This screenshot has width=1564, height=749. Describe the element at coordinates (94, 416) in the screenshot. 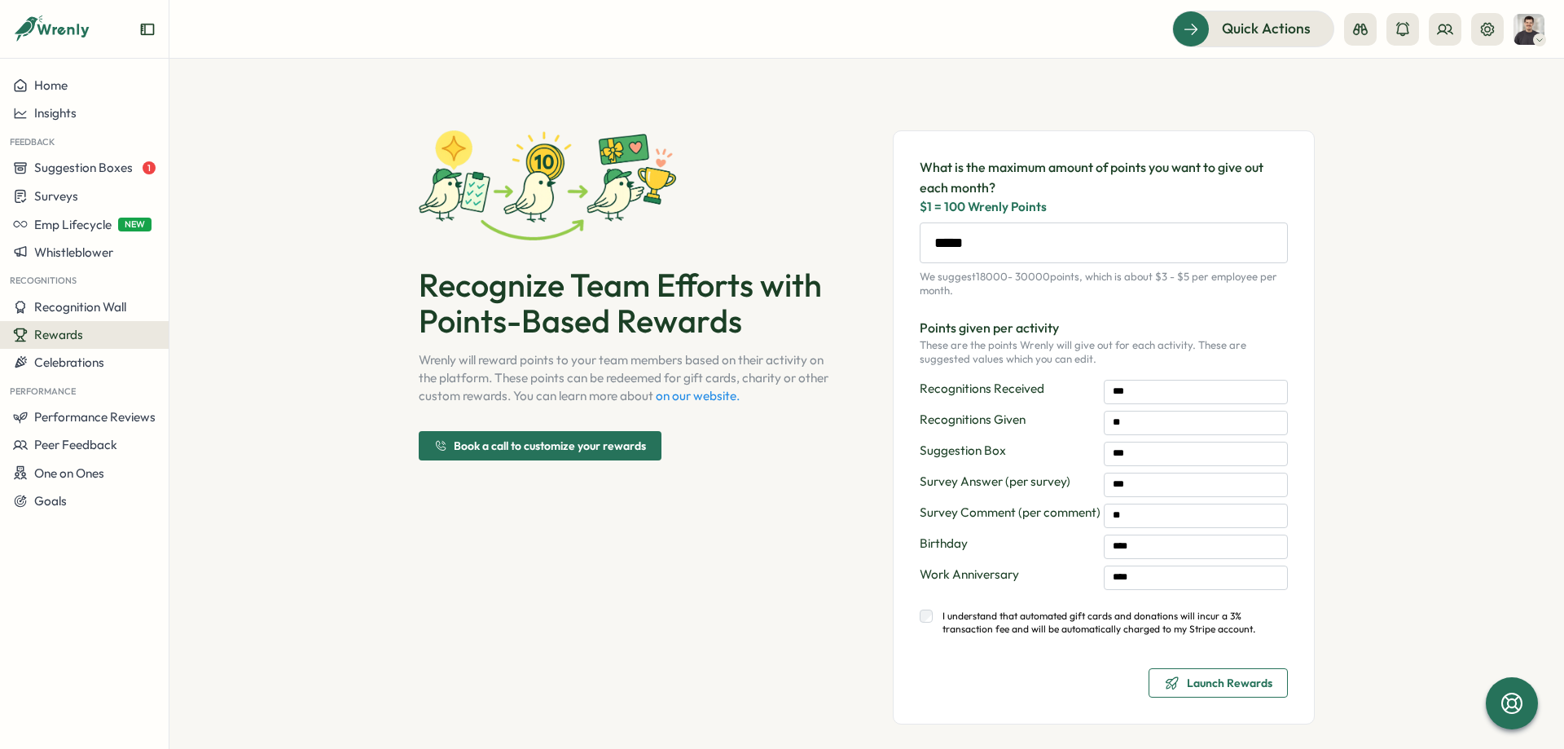

I see `span: Performance Reviews` at that location.